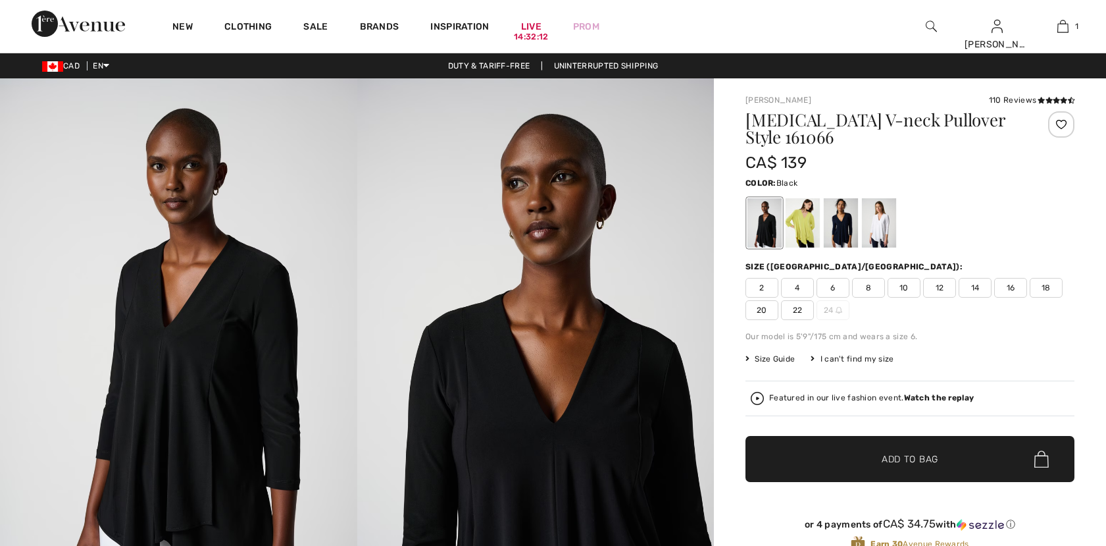 This screenshot has width=1106, height=546. I want to click on span: 14, so click(975, 288).